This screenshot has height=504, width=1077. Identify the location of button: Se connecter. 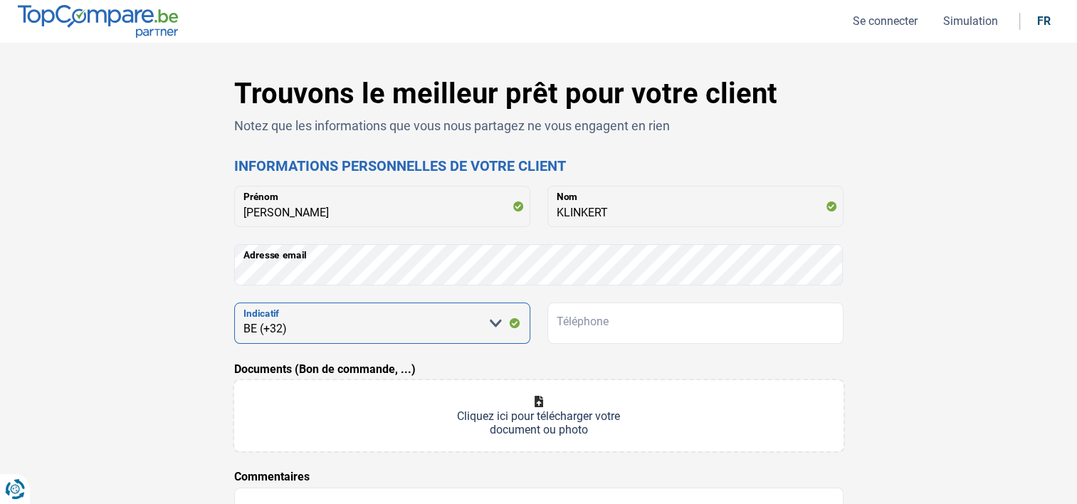
(885, 21).